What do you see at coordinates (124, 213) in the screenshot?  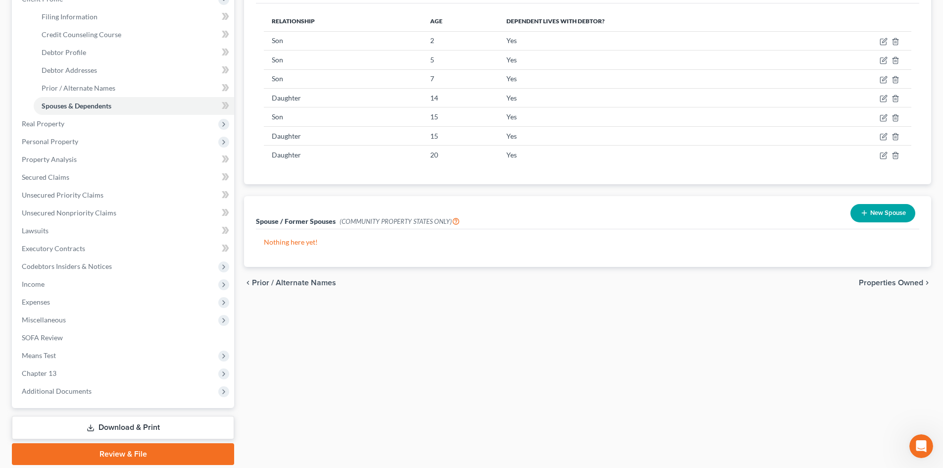 I see `a: Unsecured Nonpriority Claims` at bounding box center [124, 213].